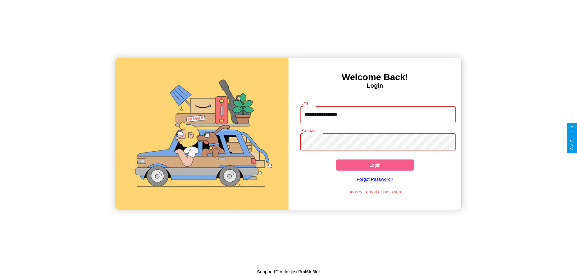 This screenshot has height=276, width=577. What do you see at coordinates (202, 134) in the screenshot?
I see `img: gif` at bounding box center [202, 134].